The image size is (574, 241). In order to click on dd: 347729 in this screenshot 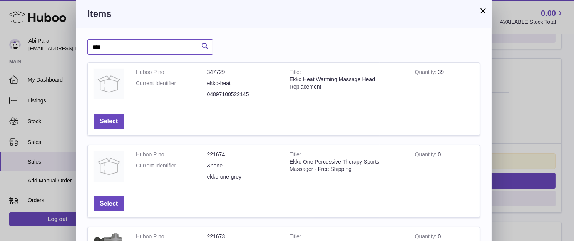, I will do `click(243, 72)`.